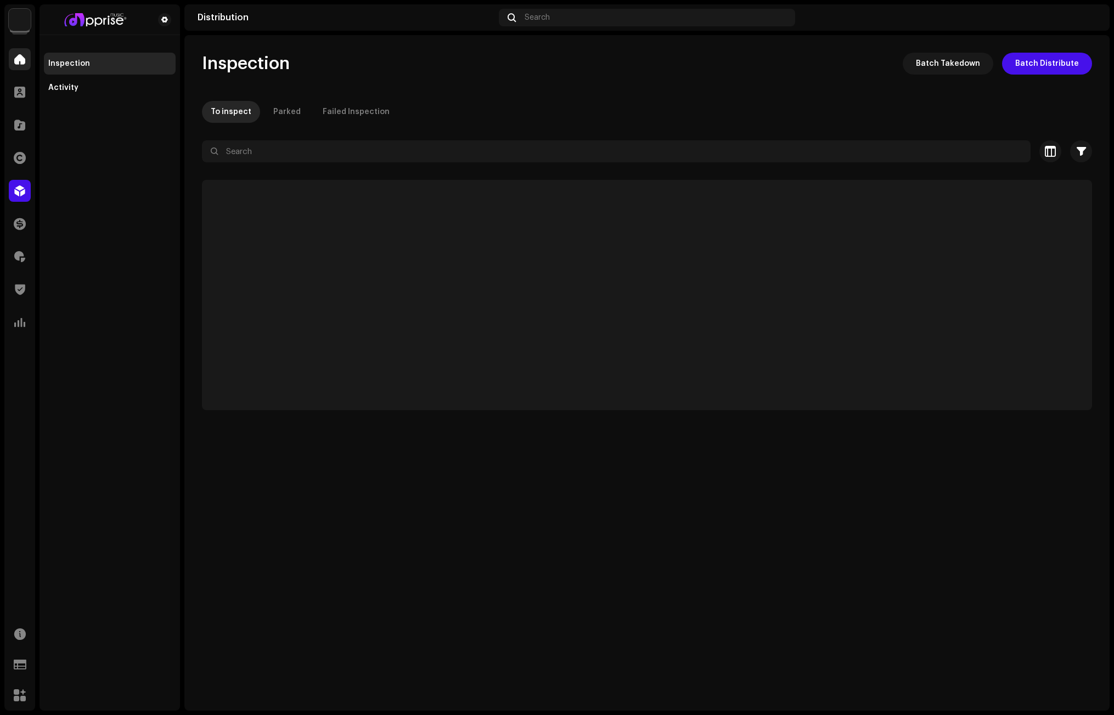 The height and width of the screenshot is (715, 1114). What do you see at coordinates (231, 112) in the screenshot?
I see `div: To inspect` at bounding box center [231, 112].